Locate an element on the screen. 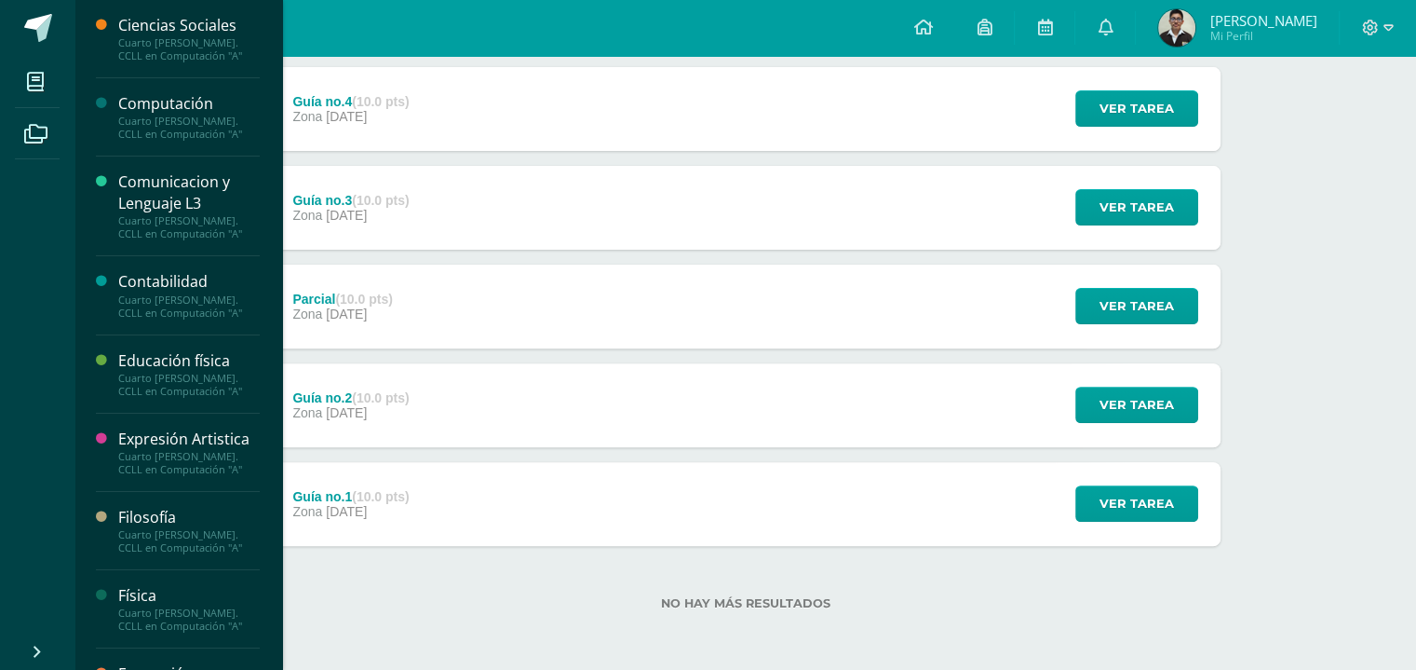 The width and height of the screenshot is (1416, 670). div: Guía no.4 is located at coordinates (350, 102).